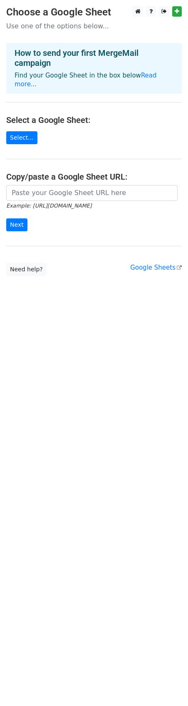  What do you see at coordinates (94, 12) in the screenshot?
I see `h3: Choose a Google Sheet` at bounding box center [94, 12].